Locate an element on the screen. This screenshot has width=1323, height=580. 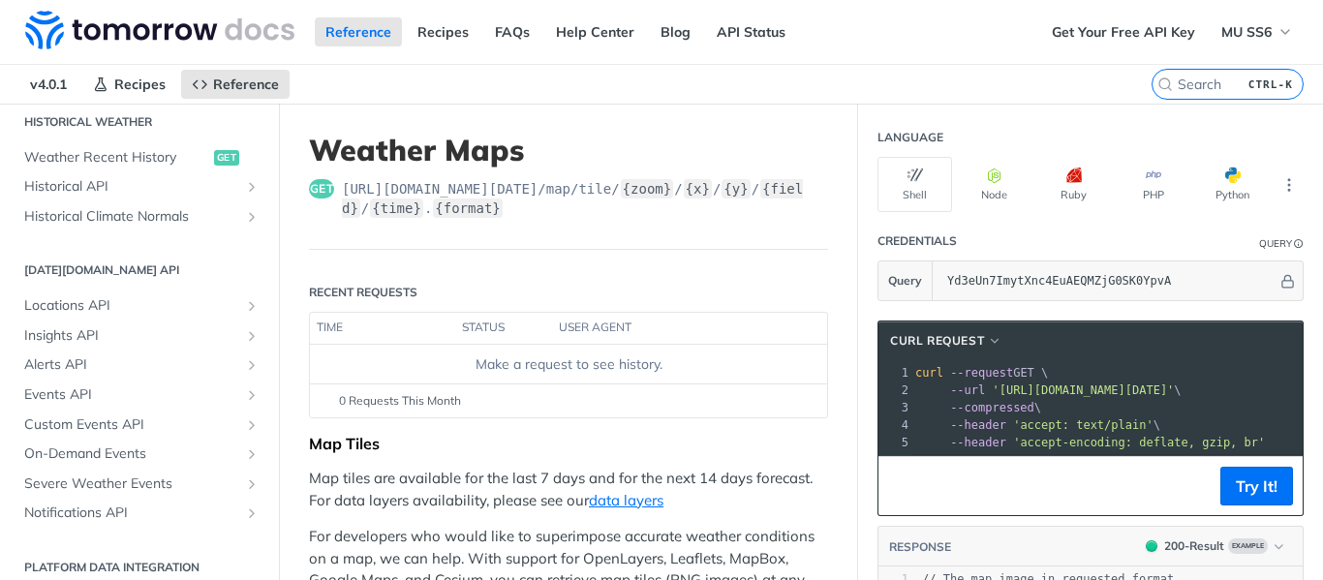
span: Notifications API is located at coordinates (132, 513).